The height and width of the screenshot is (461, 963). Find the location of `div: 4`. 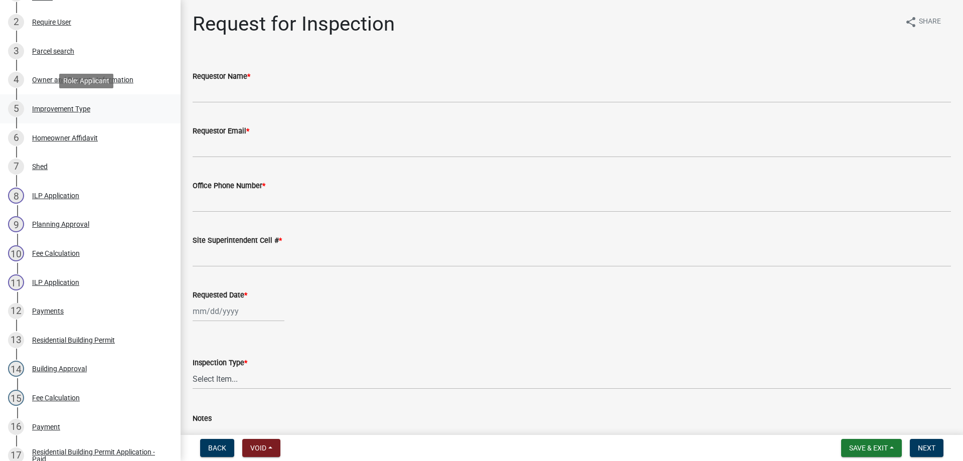

div: 4 is located at coordinates (16, 80).